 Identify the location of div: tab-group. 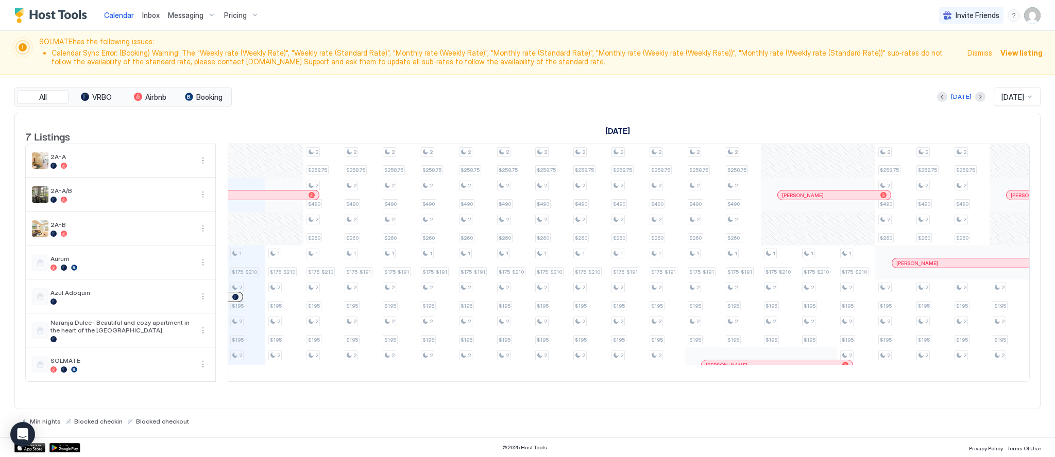
(123, 97).